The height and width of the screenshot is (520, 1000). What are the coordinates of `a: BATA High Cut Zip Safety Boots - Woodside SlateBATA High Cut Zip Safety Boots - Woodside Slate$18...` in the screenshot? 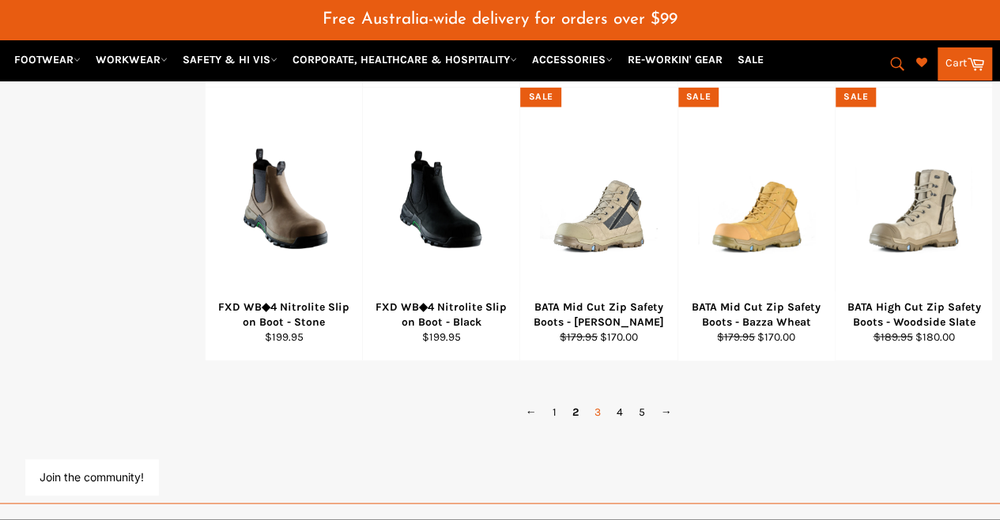 It's located at (913, 224).